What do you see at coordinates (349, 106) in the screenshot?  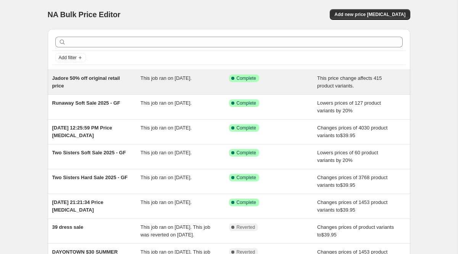 I see `span: Lowers prices of 127 product variants by 20%` at bounding box center [349, 106].